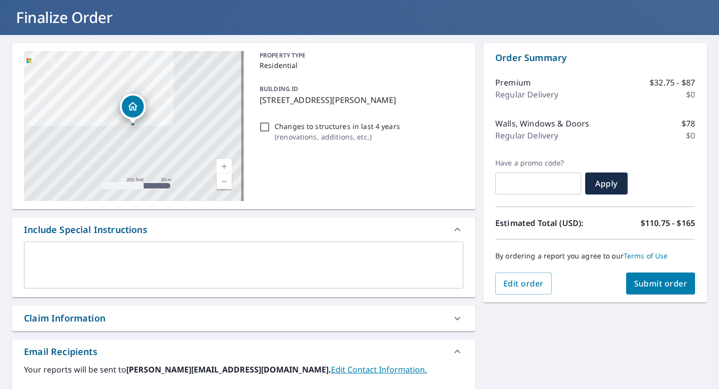  What do you see at coordinates (513, 82) in the screenshot?
I see `p: Premium` at bounding box center [513, 82].